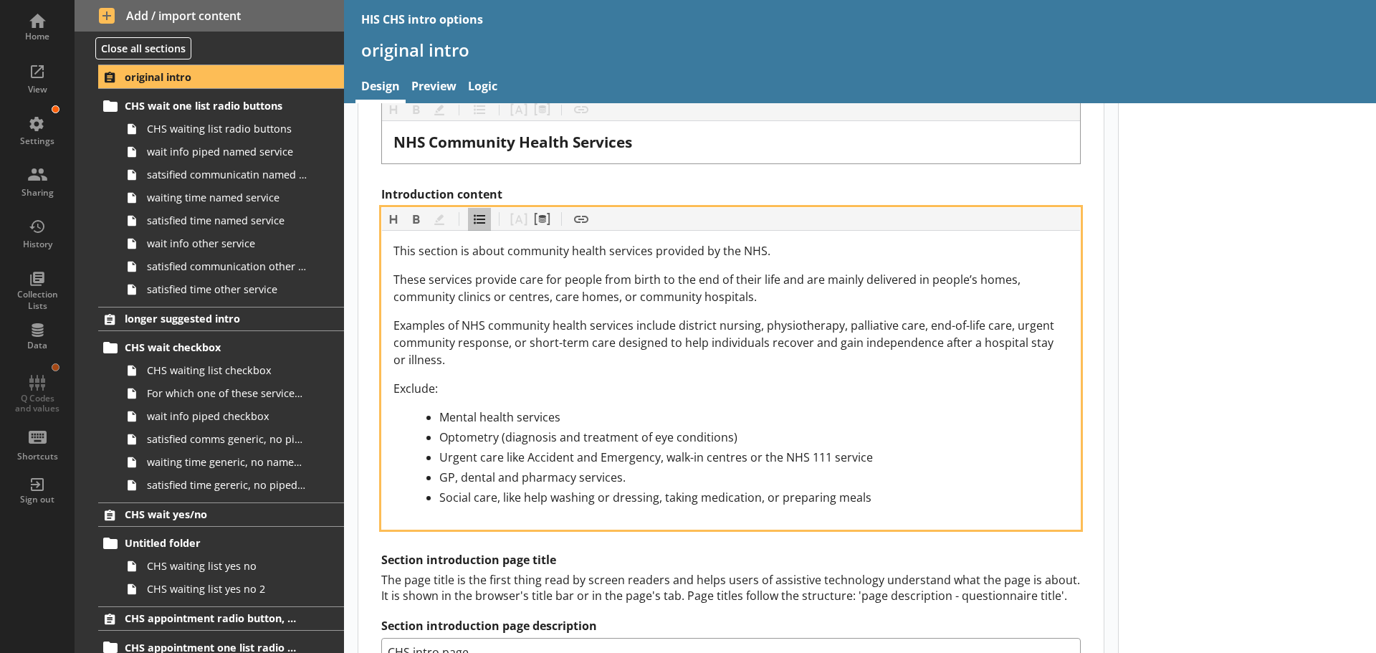 The image size is (1376, 653). What do you see at coordinates (656, 457) in the screenshot?
I see `span: Urgent care like Accident and Emergency, walk-in centres or the NHS 111 service` at bounding box center [656, 457].